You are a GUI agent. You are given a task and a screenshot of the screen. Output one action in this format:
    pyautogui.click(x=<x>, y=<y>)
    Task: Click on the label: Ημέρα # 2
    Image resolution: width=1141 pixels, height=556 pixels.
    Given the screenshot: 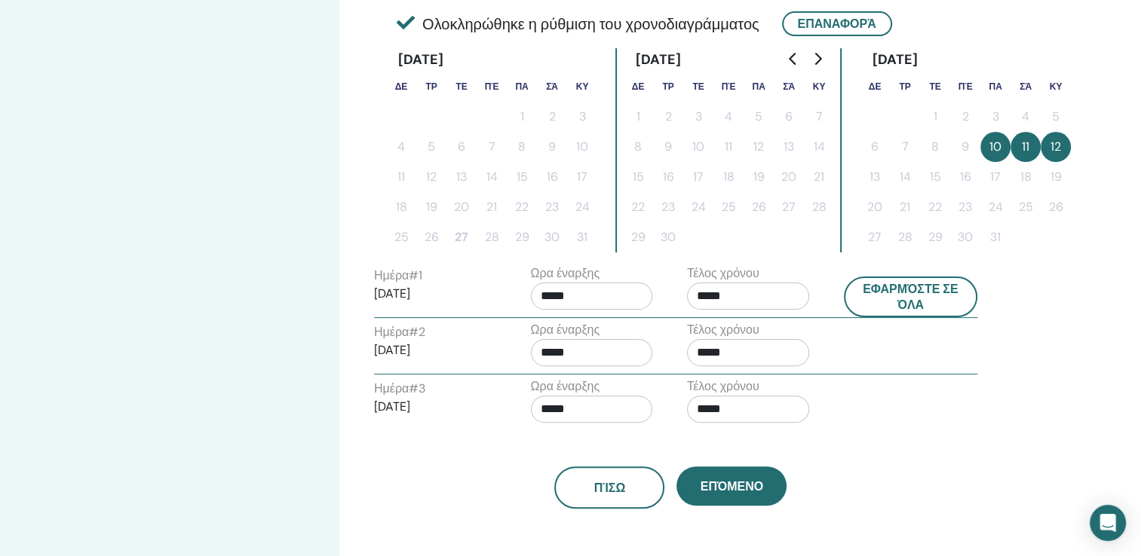 What is the action you would take?
    pyautogui.click(x=400, y=332)
    